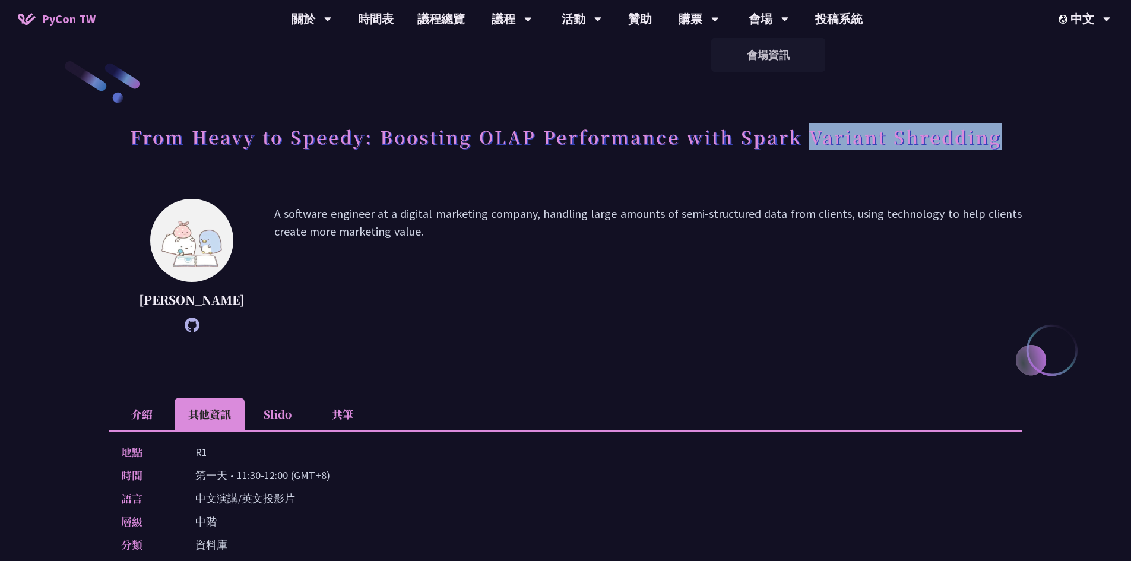 This screenshot has height=561, width=1131. What do you see at coordinates (648, 265) in the screenshot?
I see `p: A software engineer at a digital marketing company, handling large amounts of semi-structured dat...` at bounding box center [648, 265].